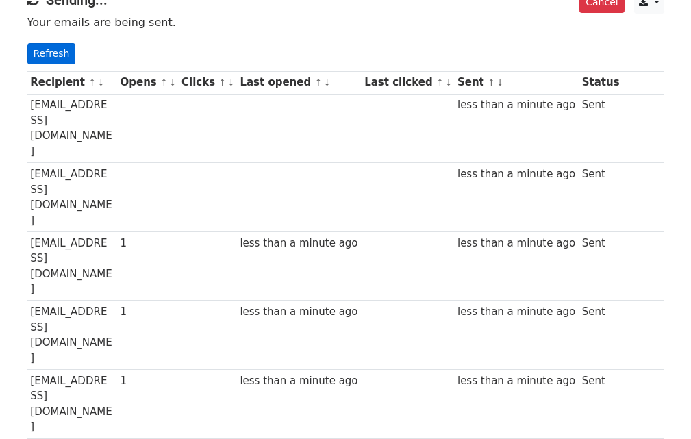  Describe the element at coordinates (408, 82) in the screenshot. I see `th: Last clicked` at that location.